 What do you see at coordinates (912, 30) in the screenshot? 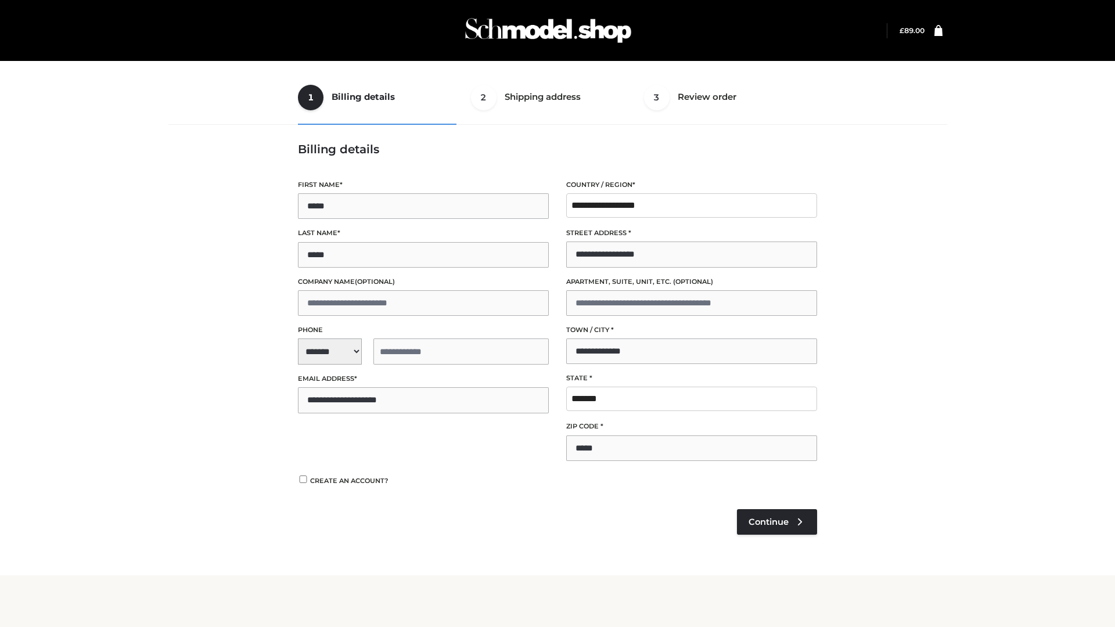
I see `a: £89.00` at bounding box center [912, 30].